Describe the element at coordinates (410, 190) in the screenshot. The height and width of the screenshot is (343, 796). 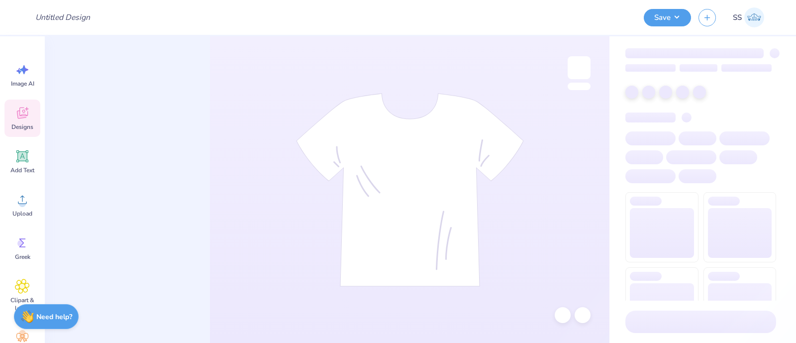
I see `img: tee-skeleton.svg` at that location.